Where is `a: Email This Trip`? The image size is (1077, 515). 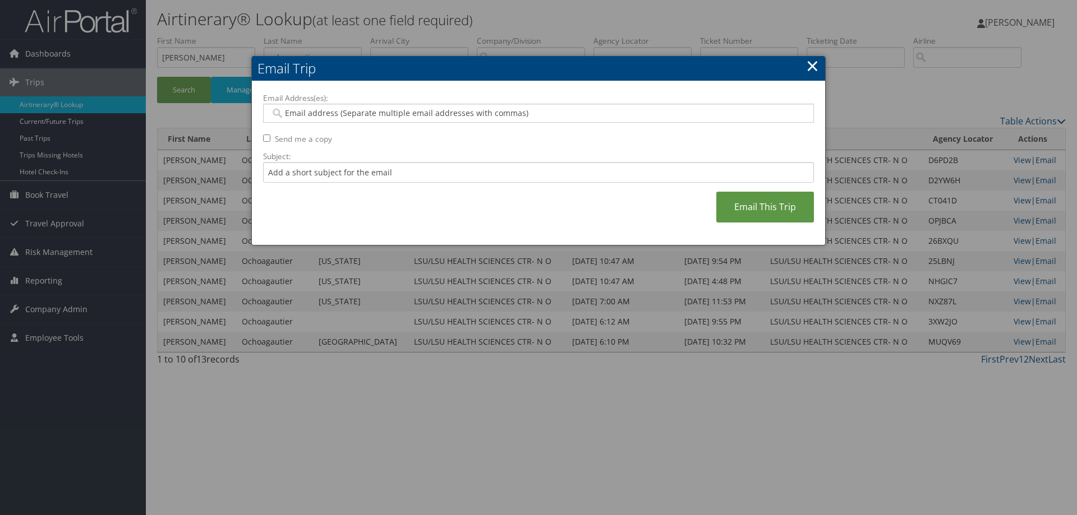 a: Email This Trip is located at coordinates (765, 207).